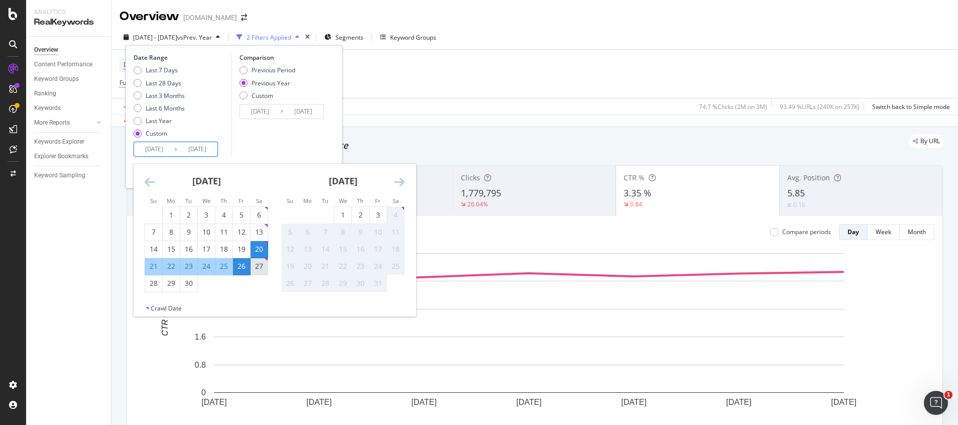  Describe the element at coordinates (477, 204) in the screenshot. I see `div: 26.04%` at that location.